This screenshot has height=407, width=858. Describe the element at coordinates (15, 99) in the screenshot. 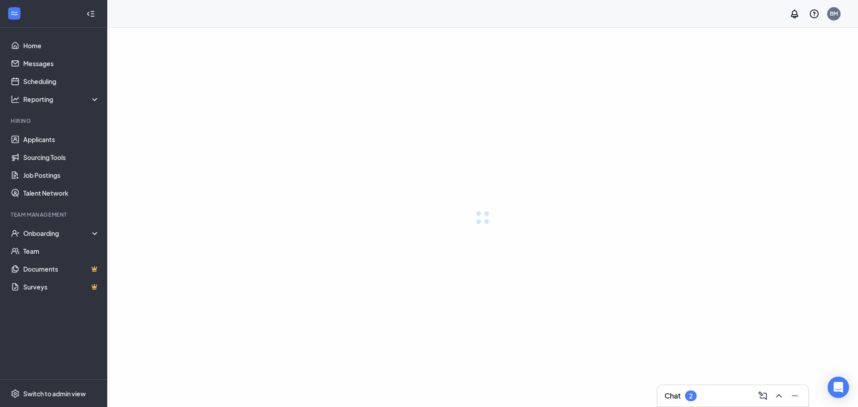

I see `svg: Analysis` at that location.